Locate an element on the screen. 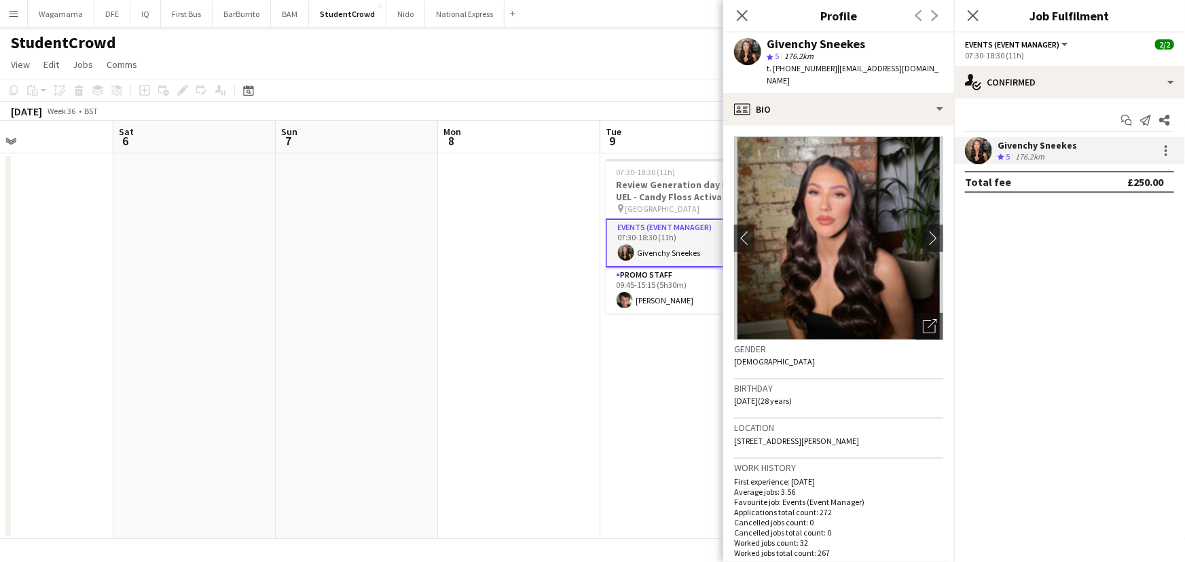  span: 7 is located at coordinates (288, 141).